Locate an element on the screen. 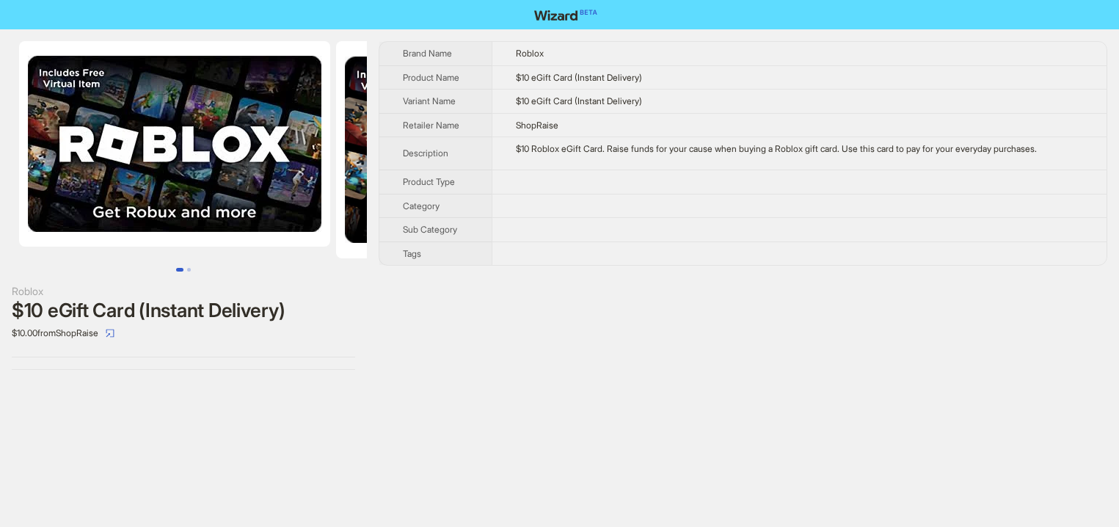 This screenshot has width=1119, height=527. div: $10 eGift Card (Instant Delivery) is located at coordinates (183, 310).